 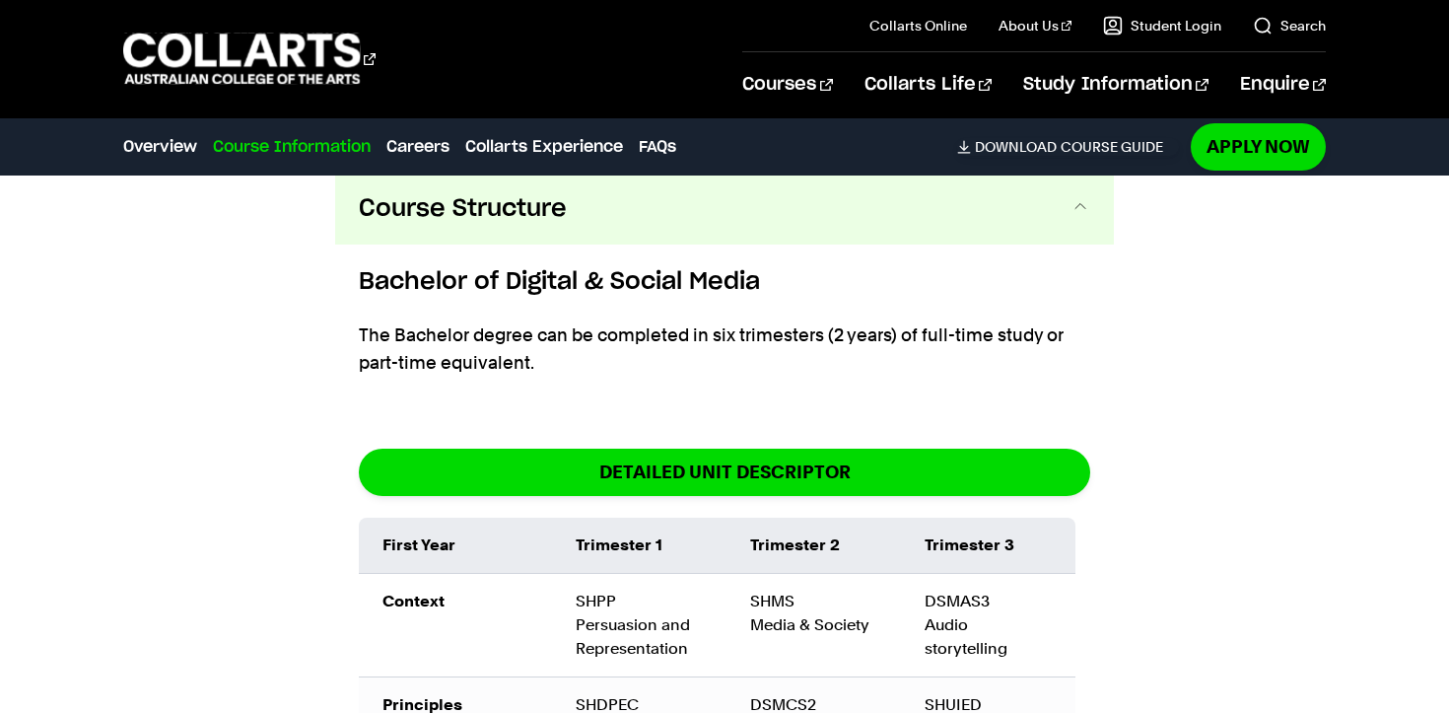 What do you see at coordinates (987, 625) in the screenshot?
I see `td: DSMAS3 Audio storytelling` at bounding box center [987, 625].